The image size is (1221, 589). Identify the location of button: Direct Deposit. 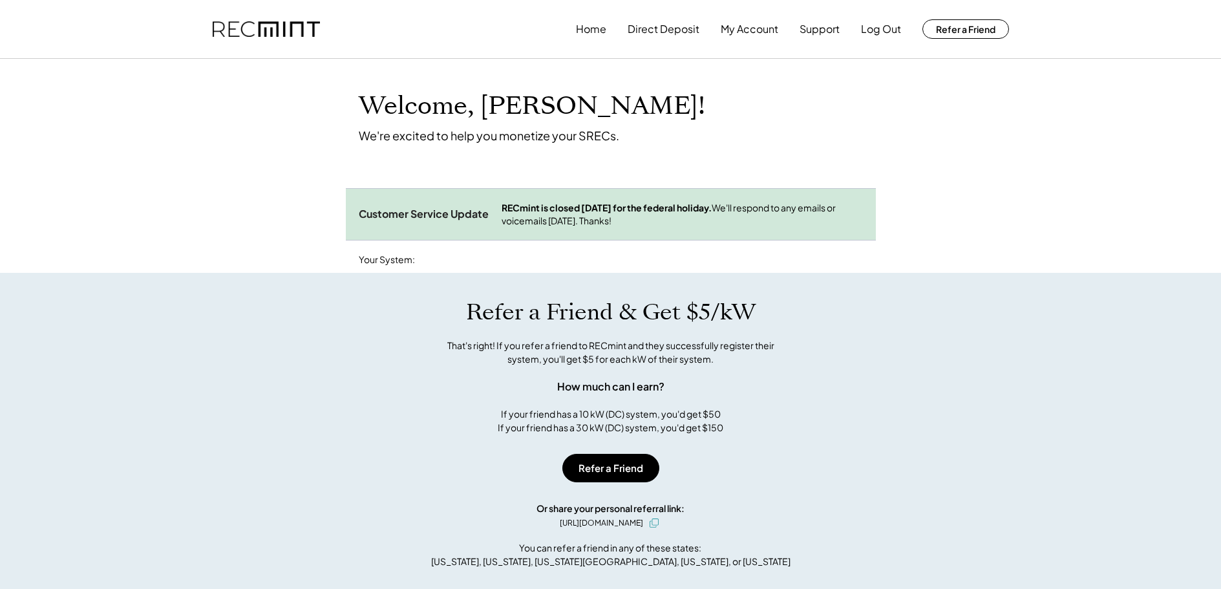
(663, 29).